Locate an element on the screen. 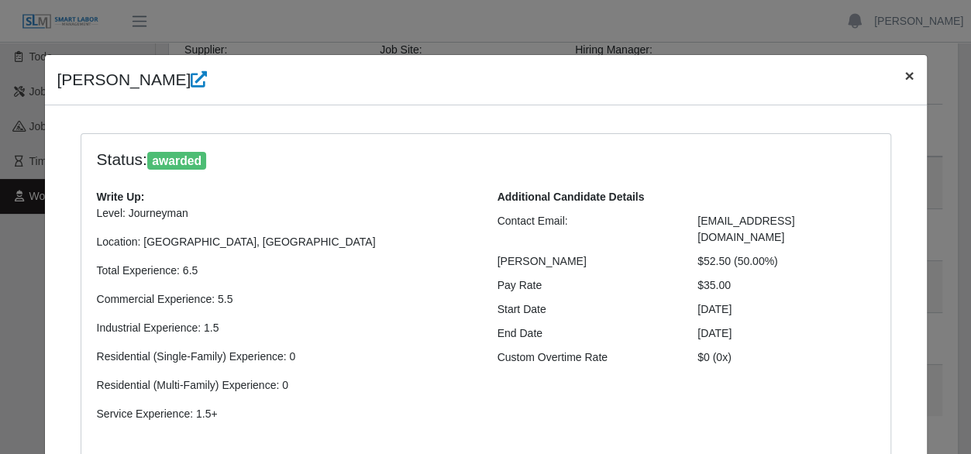  h4: Status: is located at coordinates (386, 160).